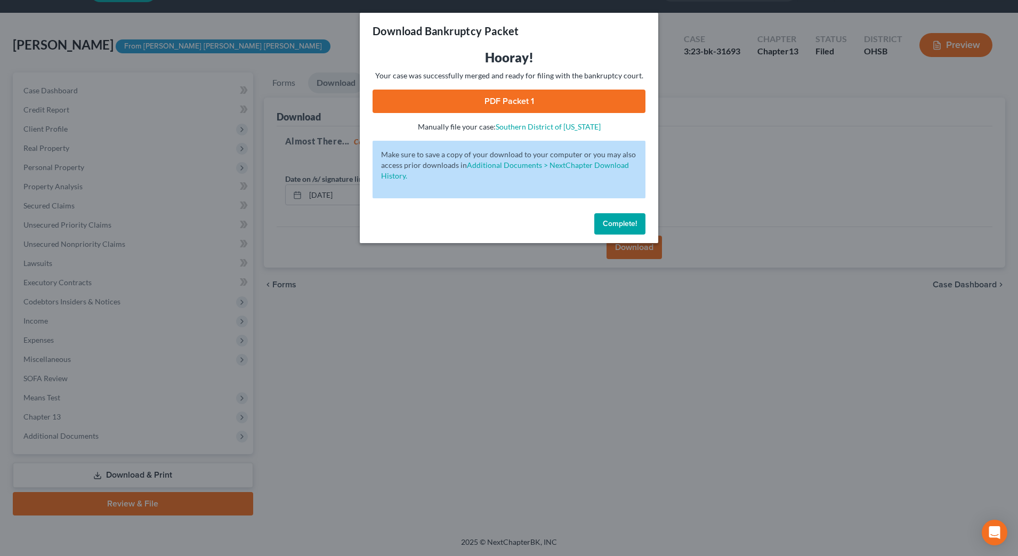 The height and width of the screenshot is (556, 1018). I want to click on p: Manually file your case:, so click(509, 127).